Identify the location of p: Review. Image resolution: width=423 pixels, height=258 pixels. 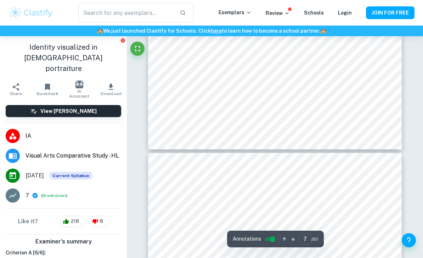
(278, 13).